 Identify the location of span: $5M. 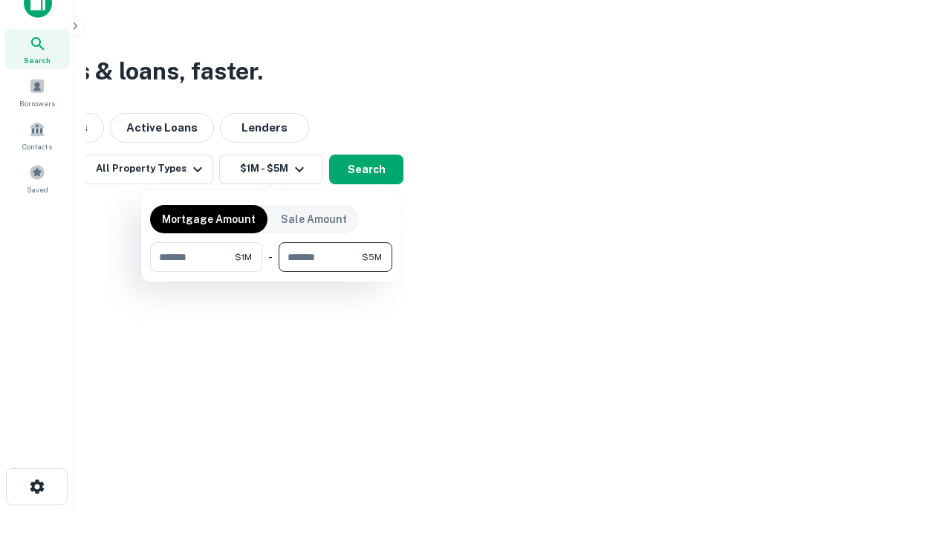
(371, 257).